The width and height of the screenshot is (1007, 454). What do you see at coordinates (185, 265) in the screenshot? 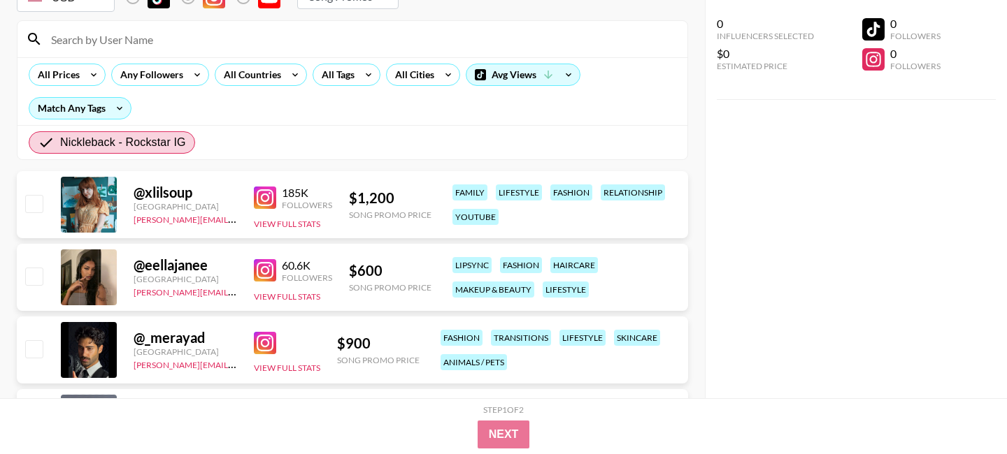
I see `div: @ eellajanee` at bounding box center [185, 265].